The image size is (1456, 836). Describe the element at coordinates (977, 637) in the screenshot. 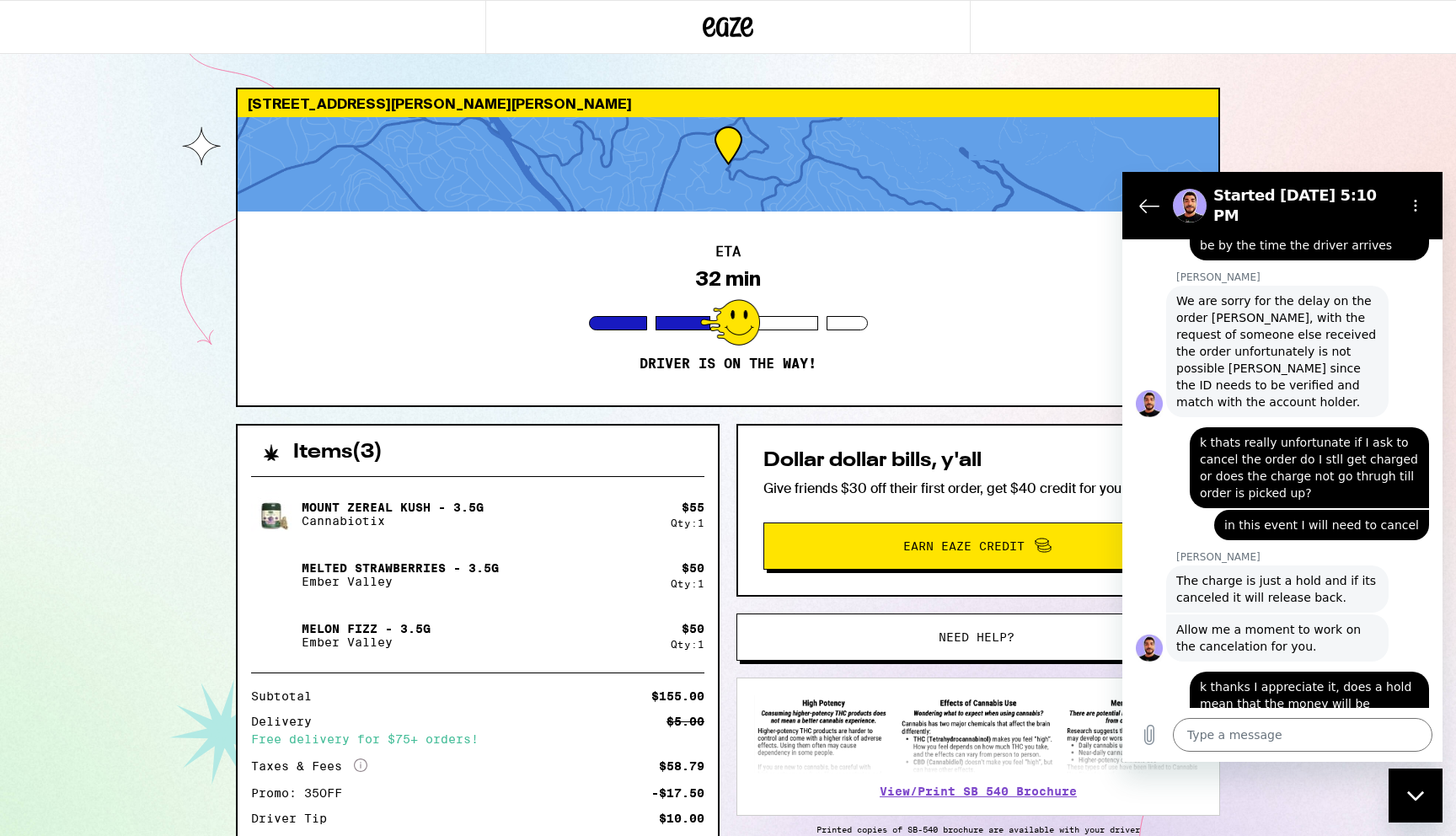

I see `button: Need help?` at that location.